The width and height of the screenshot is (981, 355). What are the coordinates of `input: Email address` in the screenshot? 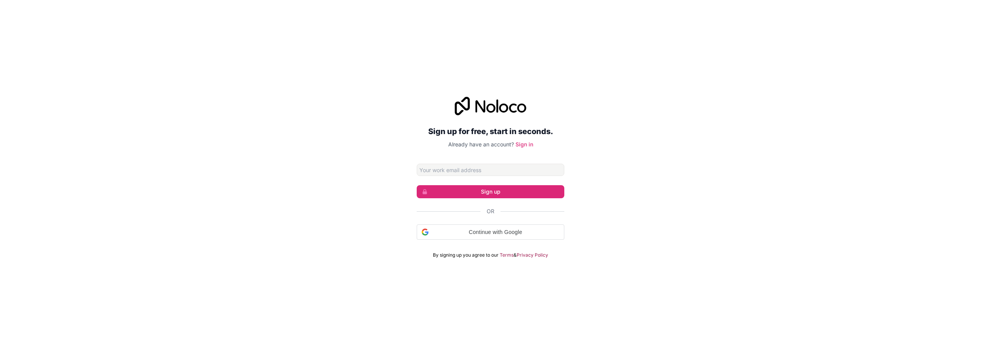 It's located at (490, 170).